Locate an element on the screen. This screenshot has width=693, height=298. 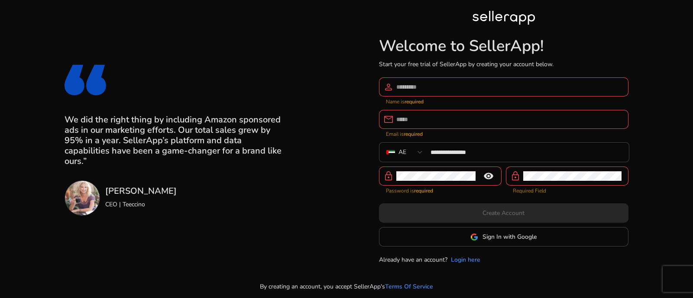
mat-error: Email is is located at coordinates (504, 133).